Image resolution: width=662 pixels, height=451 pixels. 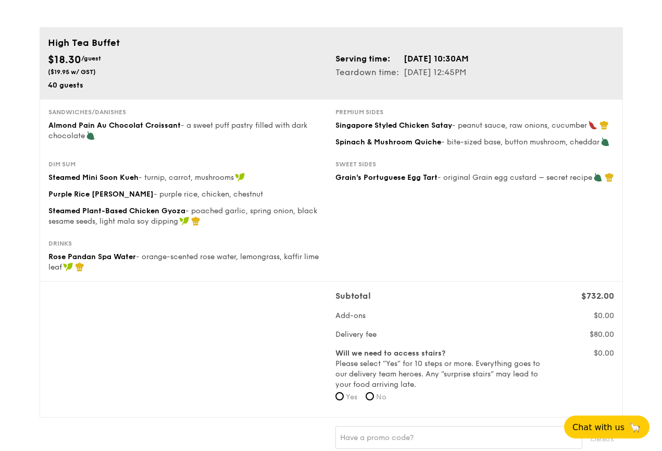 I want to click on span: Subtotal, so click(x=353, y=296).